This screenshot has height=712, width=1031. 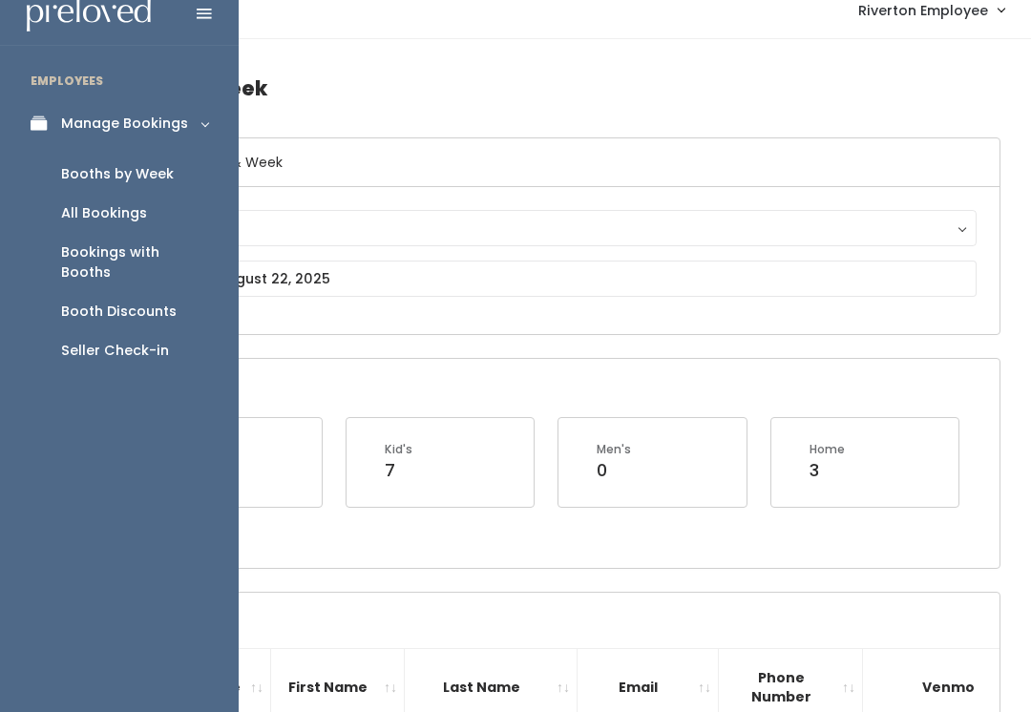 I want to click on button: Riverton, so click(x=549, y=228).